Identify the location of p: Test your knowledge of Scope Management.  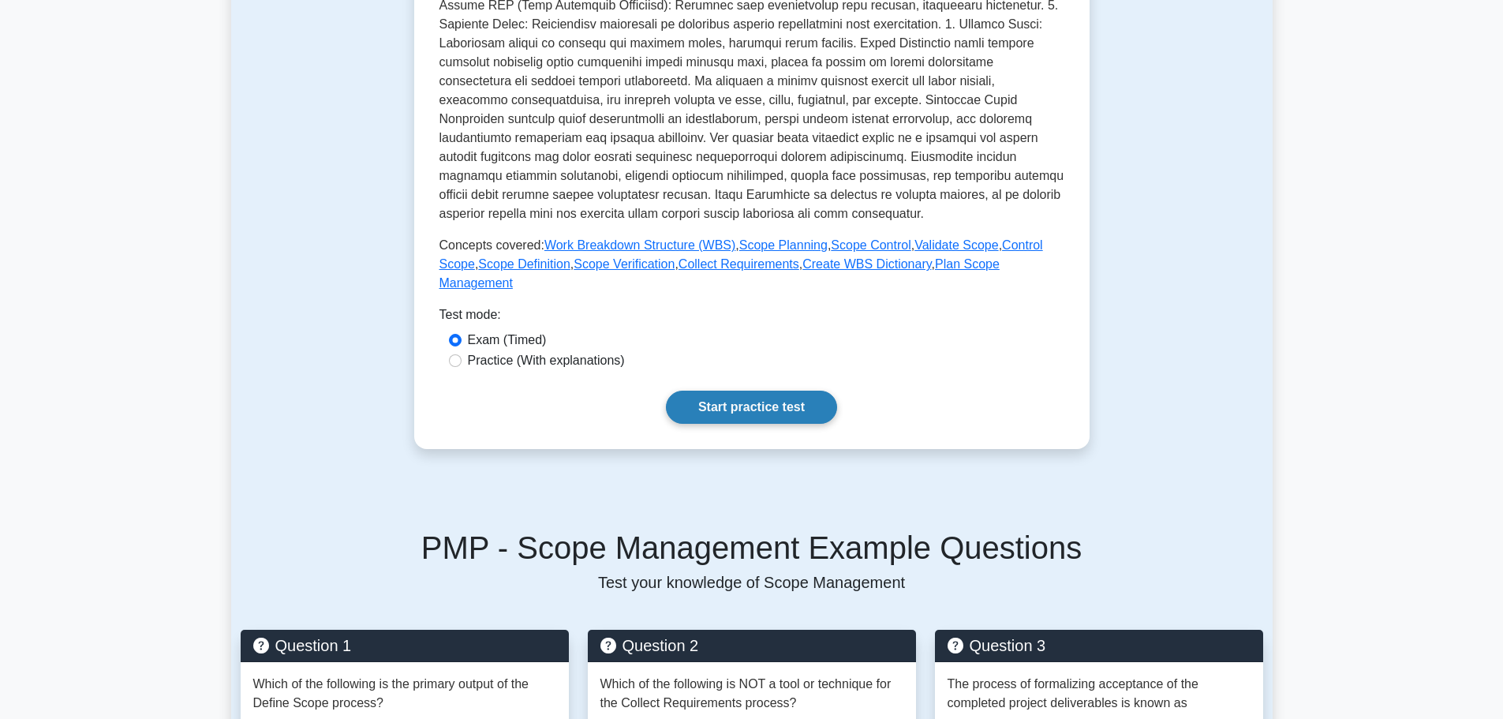
(752, 582).